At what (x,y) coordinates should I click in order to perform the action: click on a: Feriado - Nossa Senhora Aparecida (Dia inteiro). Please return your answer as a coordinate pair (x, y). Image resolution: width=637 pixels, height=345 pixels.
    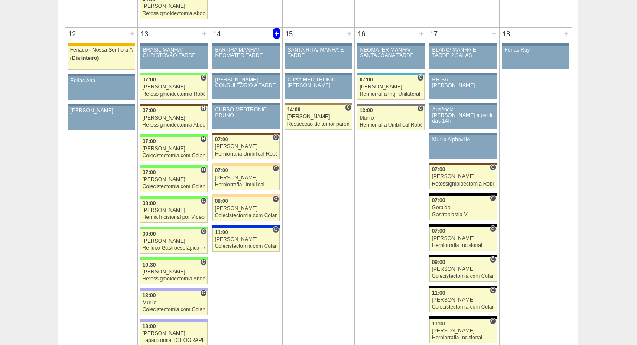
    Looking at the image, I should click on (101, 58).